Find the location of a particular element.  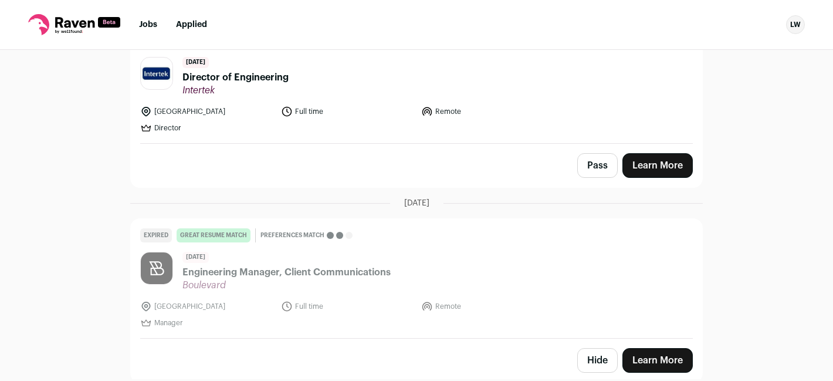

a: Applied is located at coordinates (191, 25).